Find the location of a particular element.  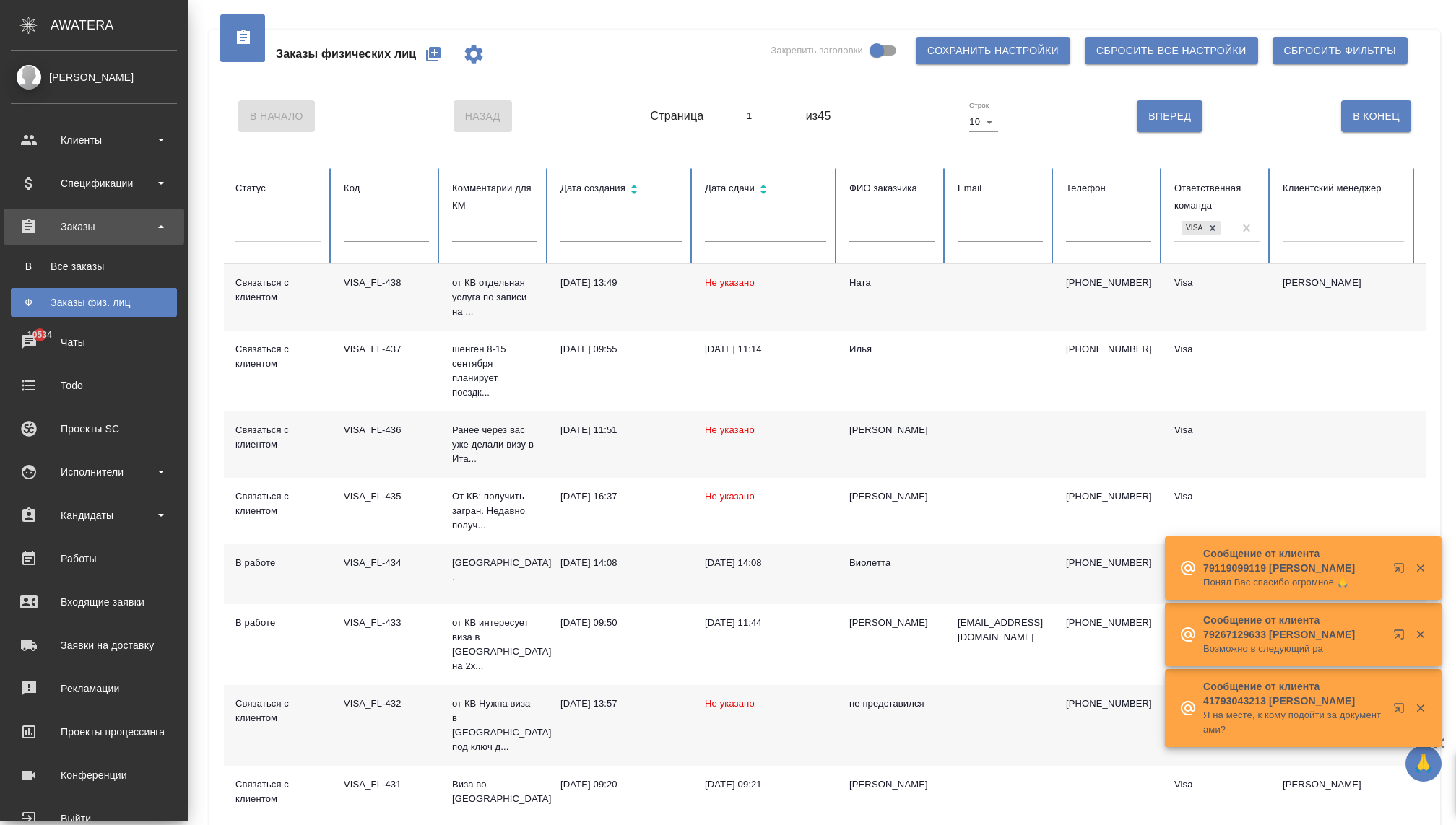

p: Понял Вас спасибо огромное 🙏 is located at coordinates (1293, 583).